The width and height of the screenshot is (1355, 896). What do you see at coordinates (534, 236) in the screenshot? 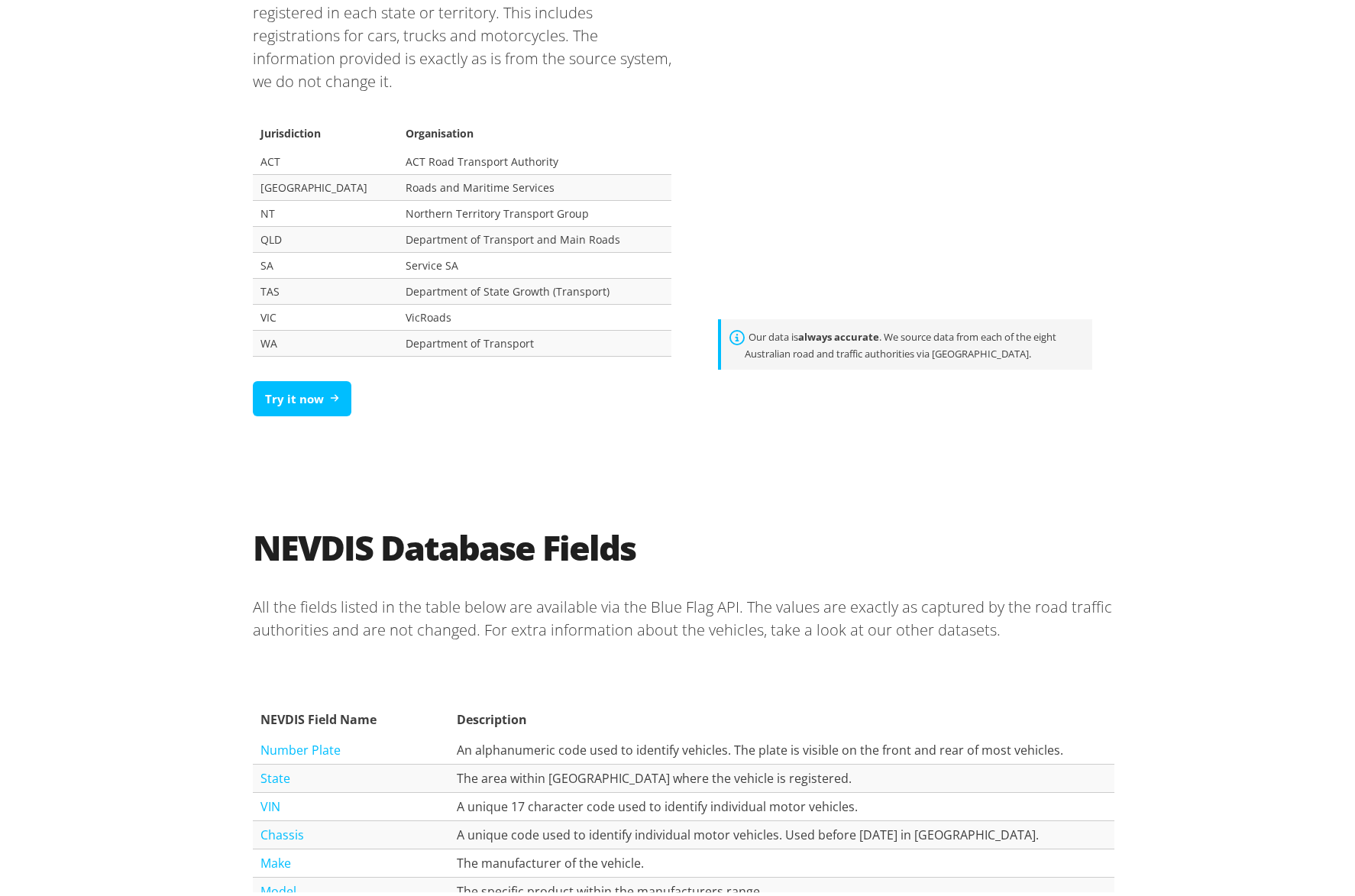
I see `td: Department of Transport and Main Roads` at bounding box center [534, 236].